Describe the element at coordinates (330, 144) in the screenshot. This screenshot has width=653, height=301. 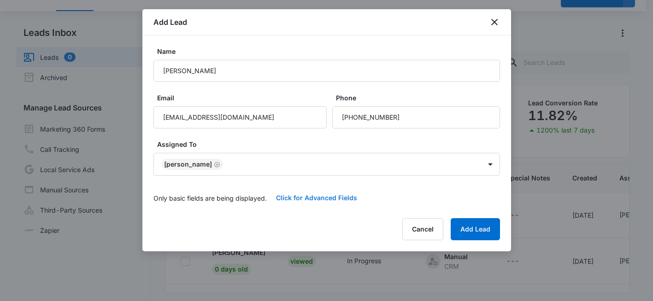
I see `label: Assigned To` at that location.